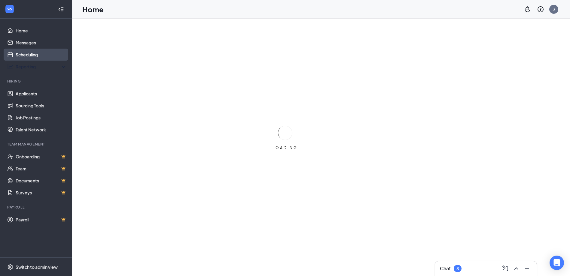 The height and width of the screenshot is (276, 570). What do you see at coordinates (516, 269) in the screenshot?
I see `svg: ChevronUp` at bounding box center [516, 269].